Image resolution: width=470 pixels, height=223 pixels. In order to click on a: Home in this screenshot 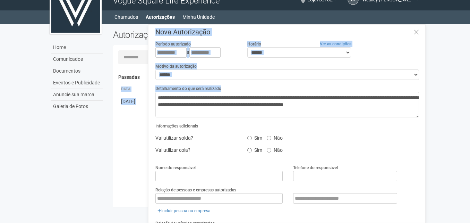, I will do `click(77, 48)`.